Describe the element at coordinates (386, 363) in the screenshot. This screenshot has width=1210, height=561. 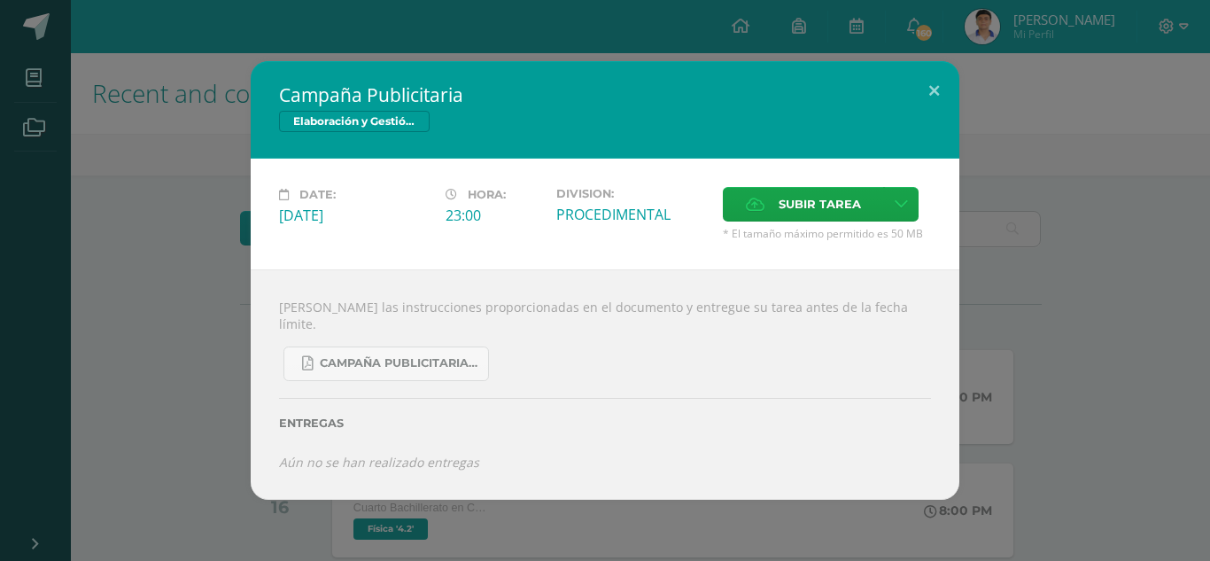
I see `a: Campaña Publicitaria.pdf` at that location.